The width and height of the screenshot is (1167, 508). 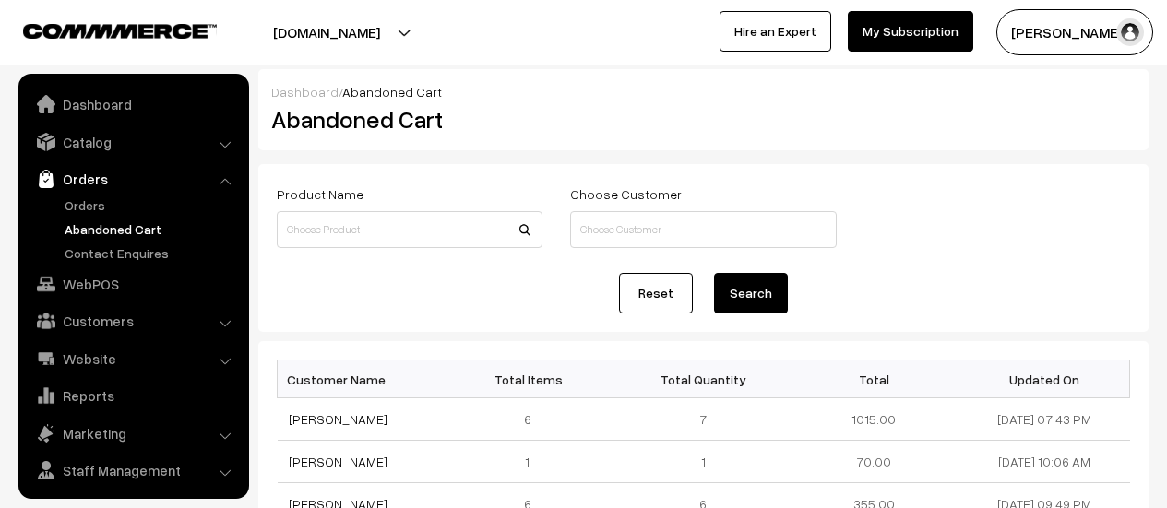 I want to click on th: Total Quantity, so click(x=703, y=379).